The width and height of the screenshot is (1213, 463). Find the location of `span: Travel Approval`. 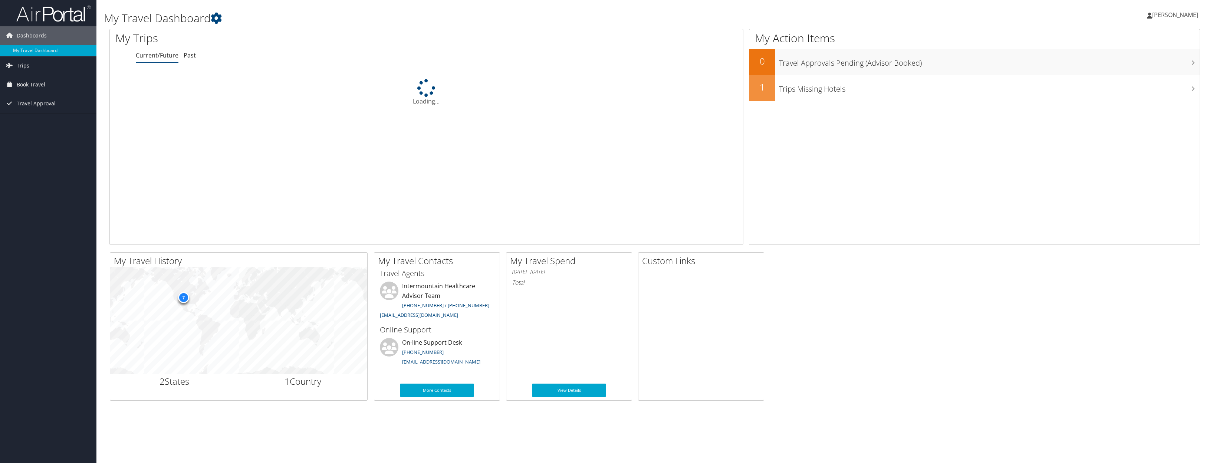

span: Travel Approval is located at coordinates (36, 103).